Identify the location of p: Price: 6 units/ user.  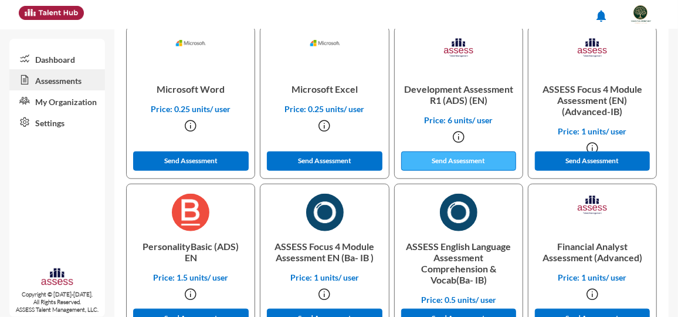
(459, 120).